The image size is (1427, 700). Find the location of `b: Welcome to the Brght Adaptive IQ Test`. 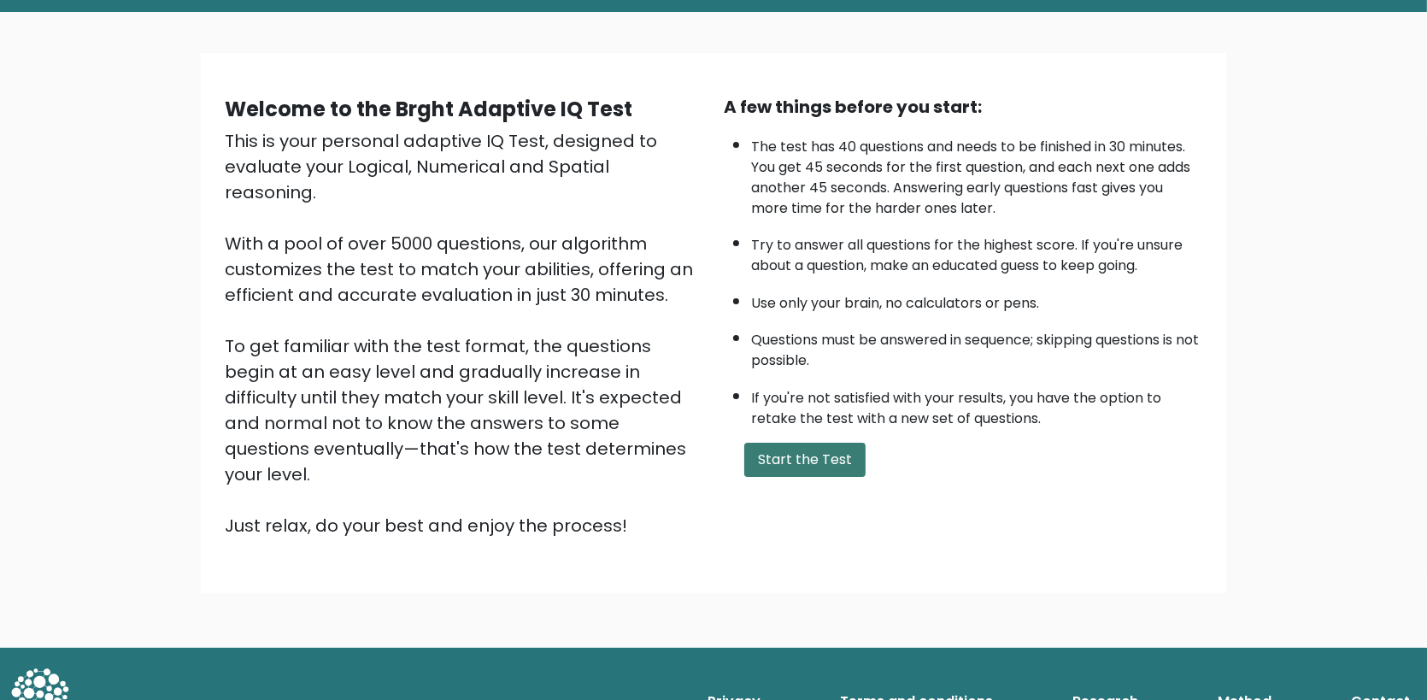

b: Welcome to the Brght Adaptive IQ Test is located at coordinates (428, 109).